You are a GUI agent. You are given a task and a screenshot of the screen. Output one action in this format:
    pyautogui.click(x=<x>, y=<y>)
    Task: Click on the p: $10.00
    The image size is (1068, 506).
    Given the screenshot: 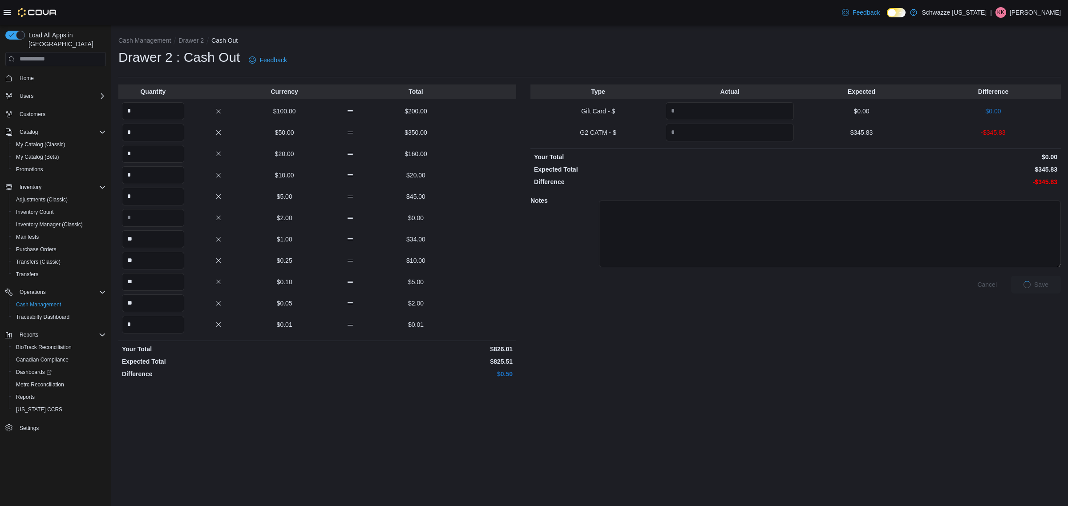 What is the action you would take?
    pyautogui.click(x=284, y=175)
    